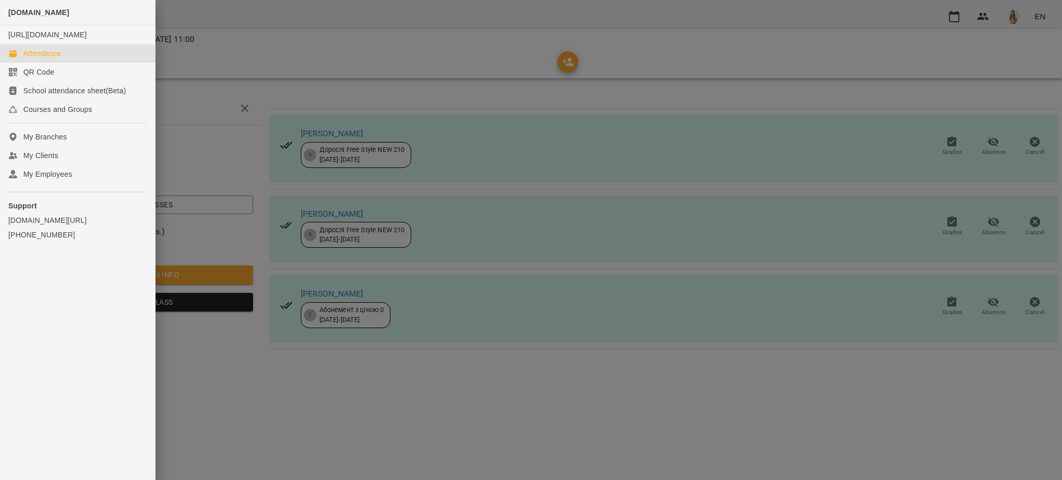 Image resolution: width=1062 pixels, height=480 pixels. I want to click on div: School attendance sheet(Beta), so click(75, 91).